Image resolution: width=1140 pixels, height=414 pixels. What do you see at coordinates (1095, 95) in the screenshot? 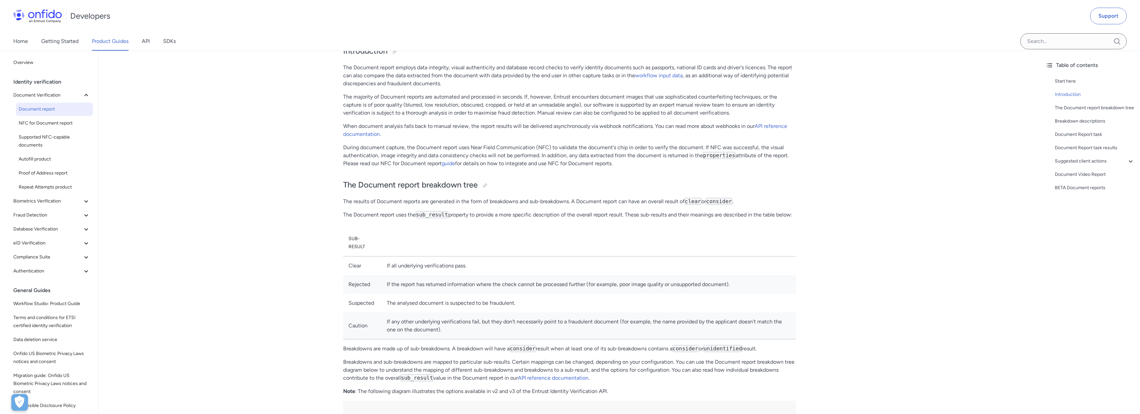
I see `a: Introduction` at bounding box center [1095, 95].